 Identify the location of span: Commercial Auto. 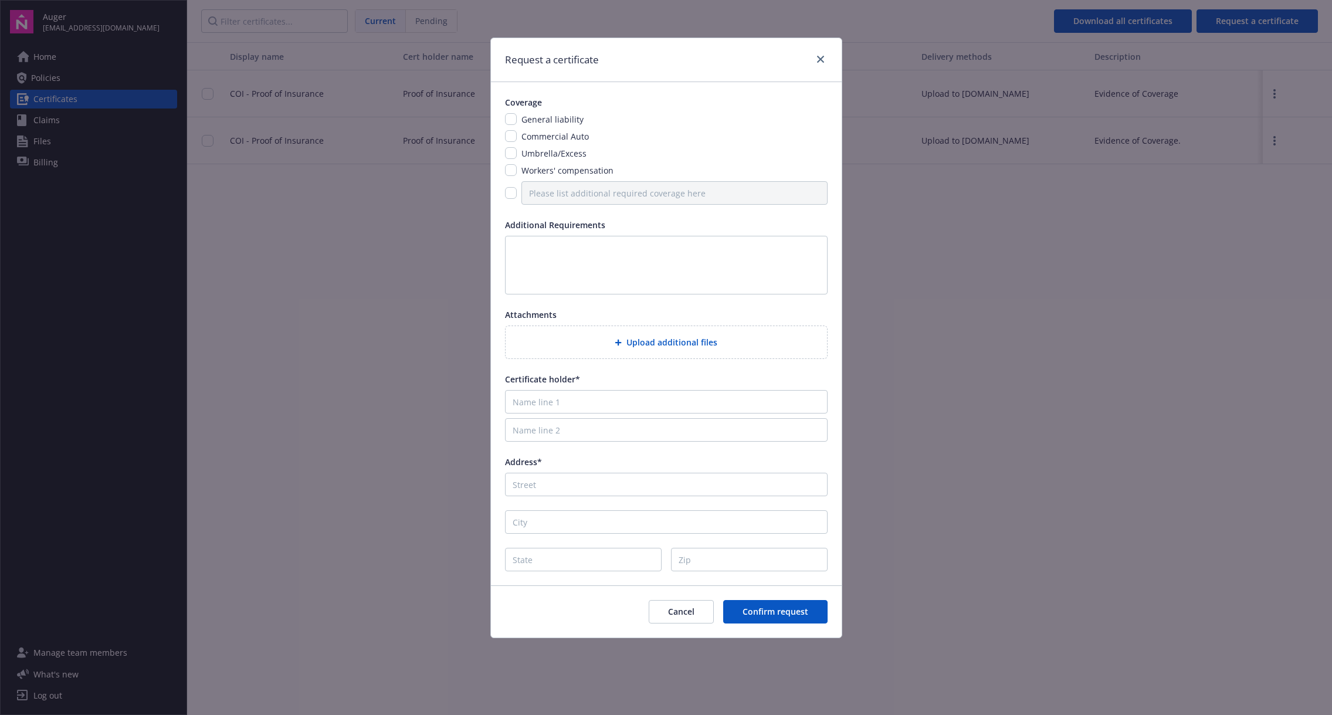
(555, 136).